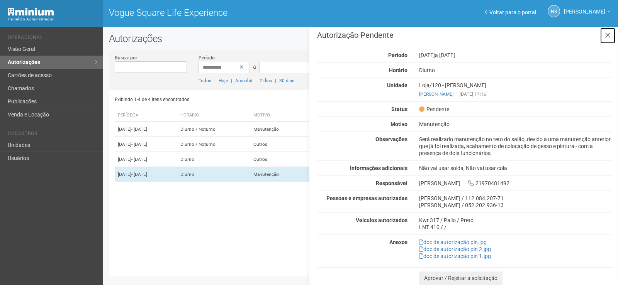 The image size is (618, 285). I want to click on a: doc de autorização pin 1.jpg, so click(455, 256).